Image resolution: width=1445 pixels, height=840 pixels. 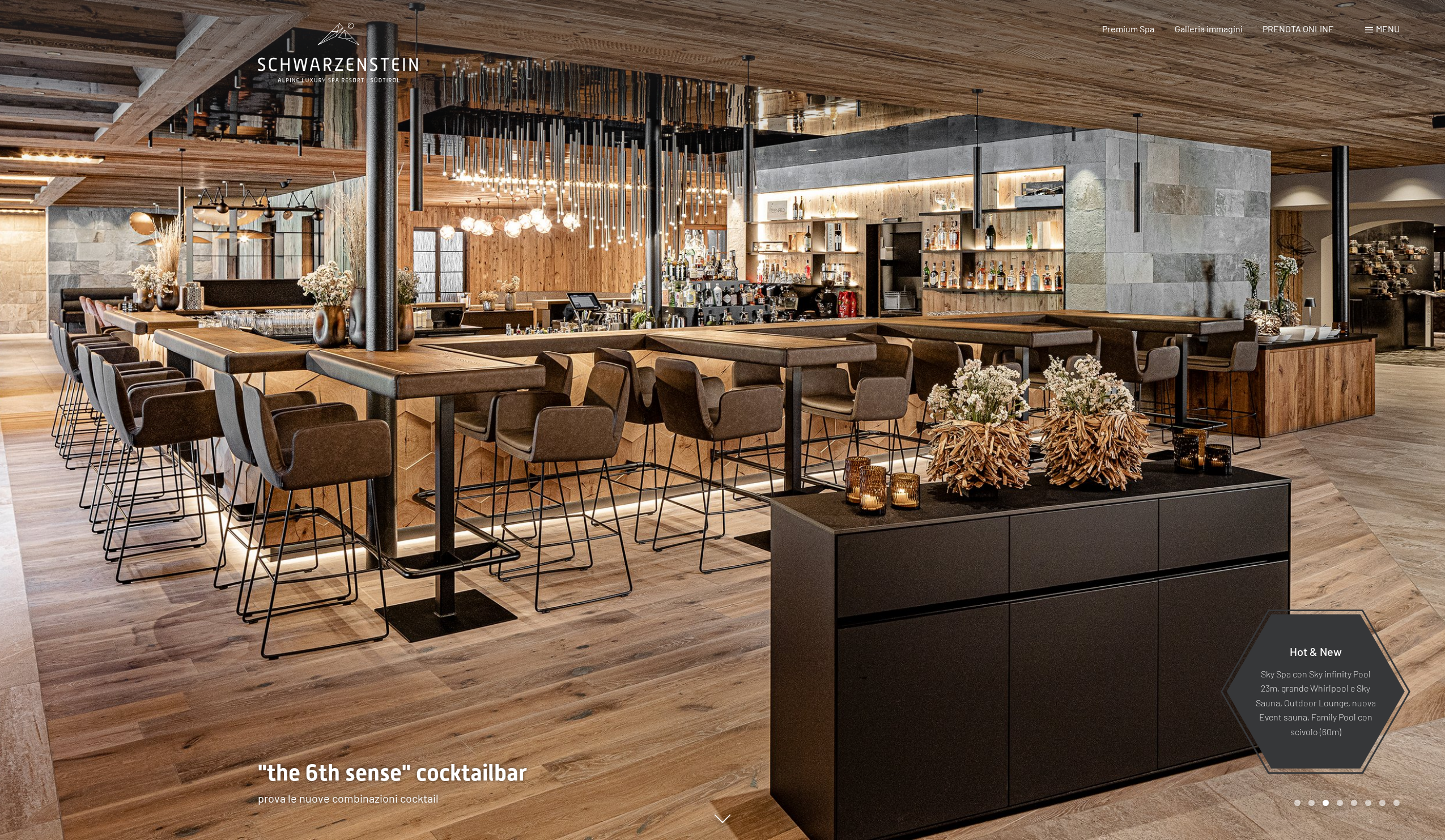 I want to click on span: Hot & New, so click(x=1316, y=650).